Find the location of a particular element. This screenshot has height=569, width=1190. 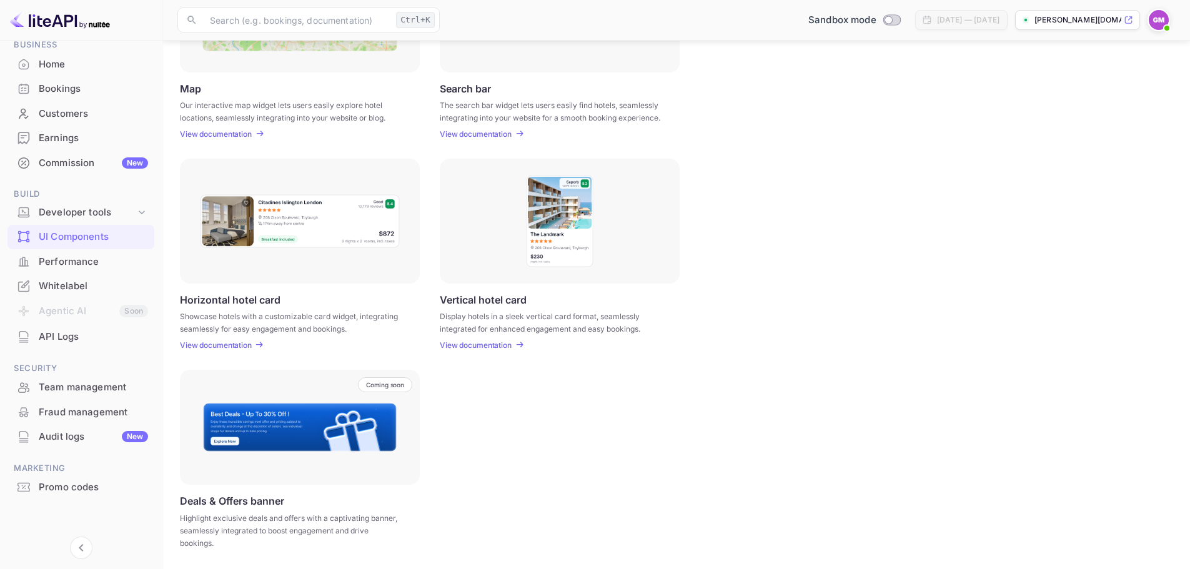

p: Vertical hotel card is located at coordinates (483, 299).